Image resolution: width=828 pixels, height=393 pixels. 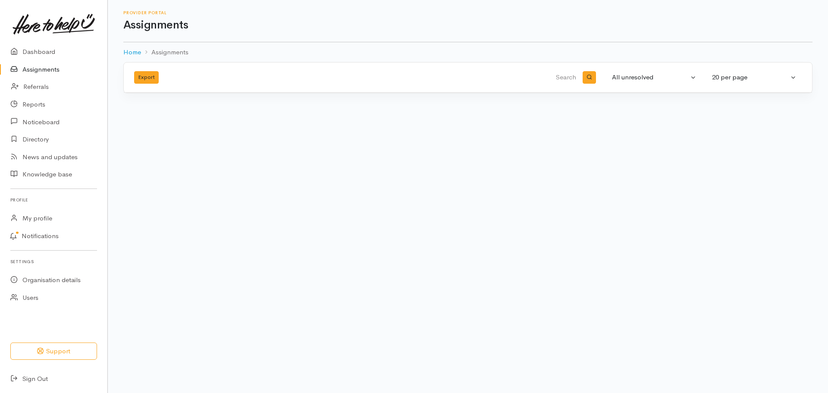 What do you see at coordinates (53, 351) in the screenshot?
I see `button: Support` at bounding box center [53, 351].